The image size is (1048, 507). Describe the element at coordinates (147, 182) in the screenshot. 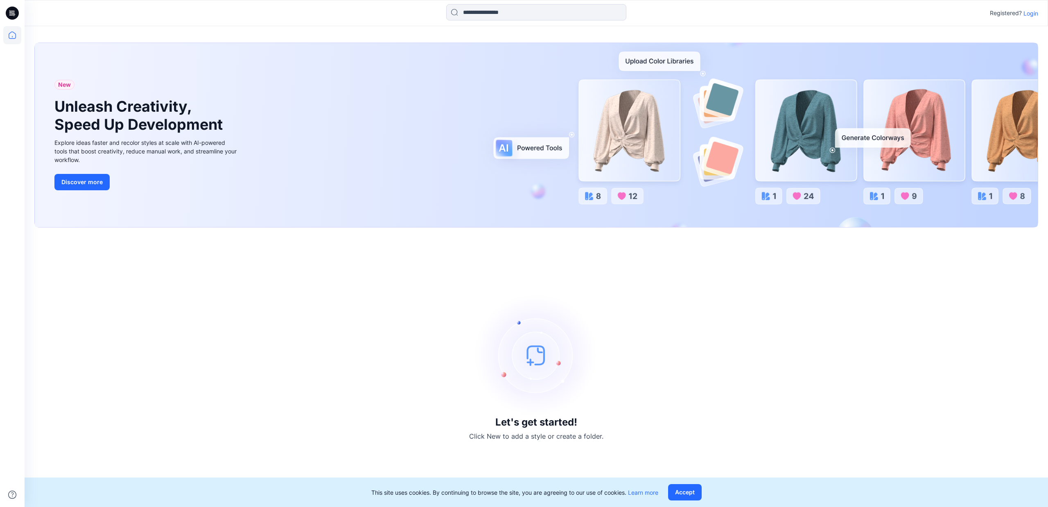

I see `a: Discover more` at that location.